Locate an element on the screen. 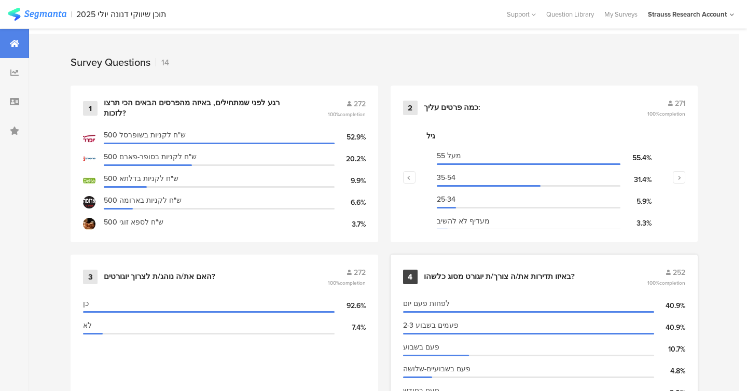  img: d3718dnoaommpf.cloudfront.net%2Fitem%2F75d111d1e6df3b99174b.jpg is located at coordinates (89, 224).